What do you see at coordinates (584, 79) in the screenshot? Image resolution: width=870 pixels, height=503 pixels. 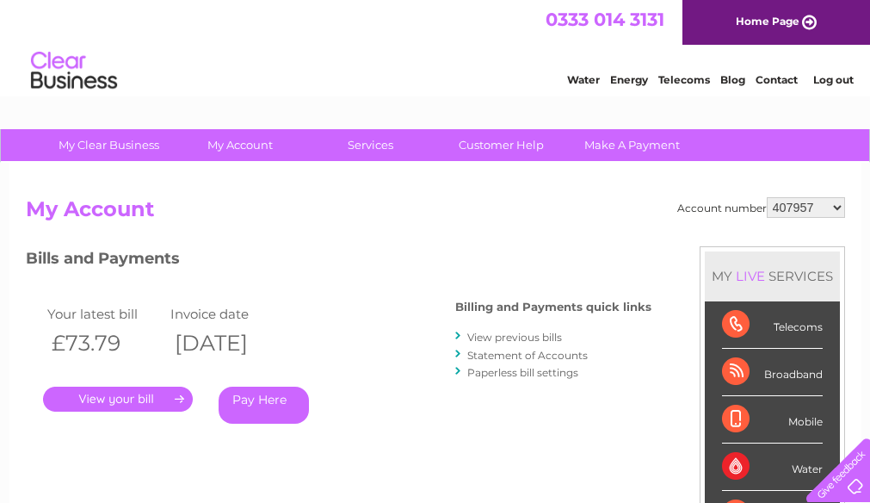 I see `a: Water` at bounding box center [584, 79].